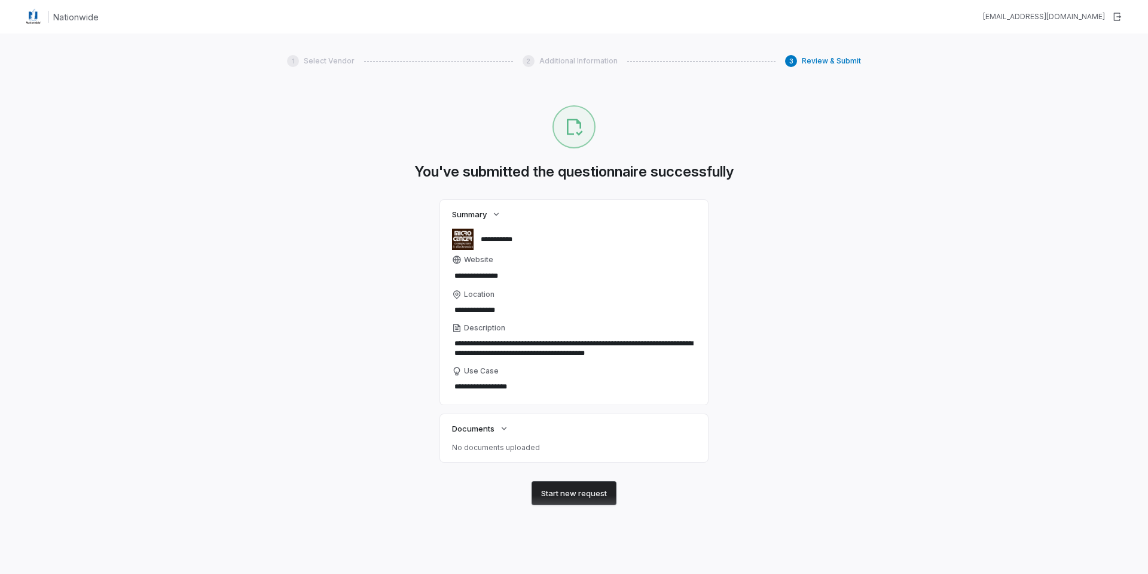 This screenshot has height=574, width=1148. What do you see at coordinates (529, 61) in the screenshot?
I see `div: 2` at bounding box center [529, 61].